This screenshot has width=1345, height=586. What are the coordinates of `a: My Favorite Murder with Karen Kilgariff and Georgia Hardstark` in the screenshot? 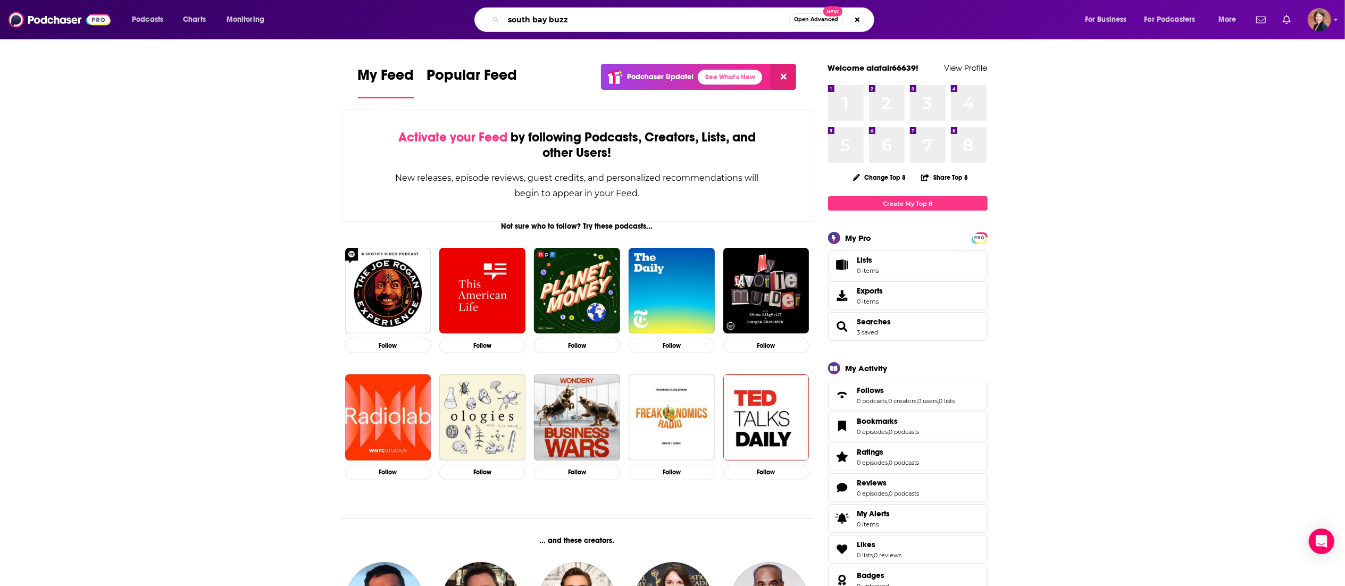 It's located at (766, 291).